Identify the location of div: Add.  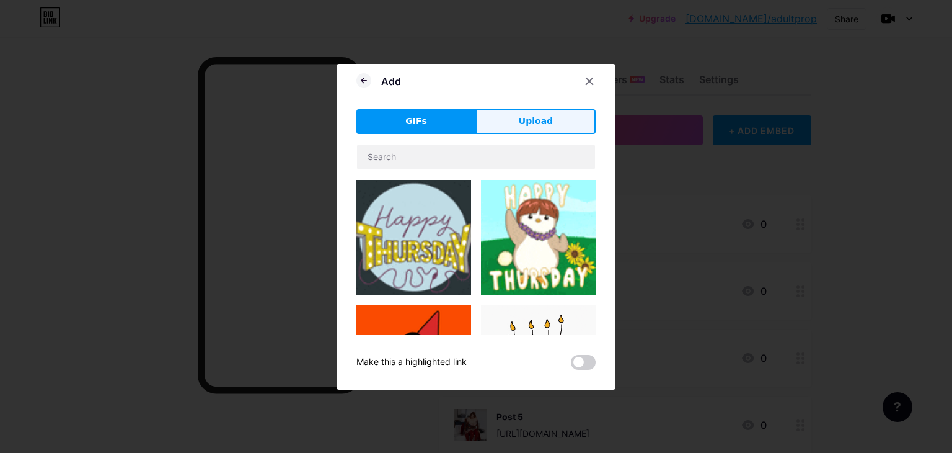
(391, 81).